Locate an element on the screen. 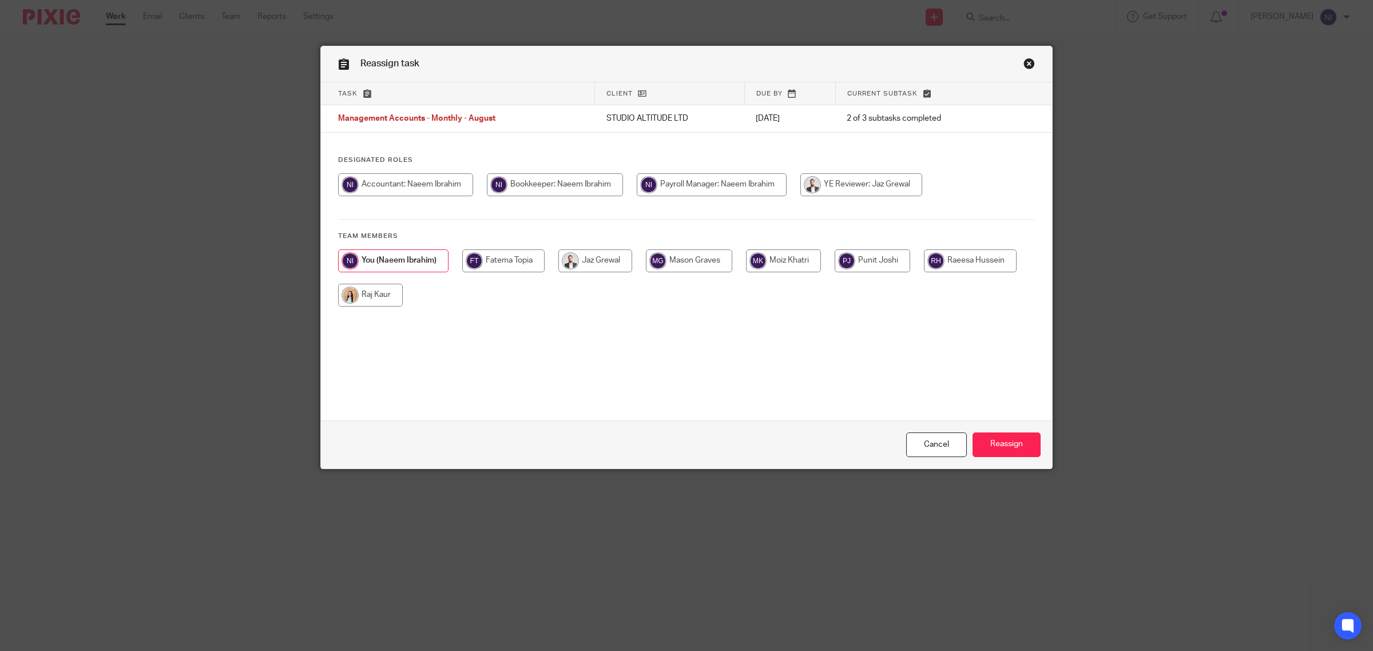 The width and height of the screenshot is (1373, 651). input: Reassign is located at coordinates (1006, 444).